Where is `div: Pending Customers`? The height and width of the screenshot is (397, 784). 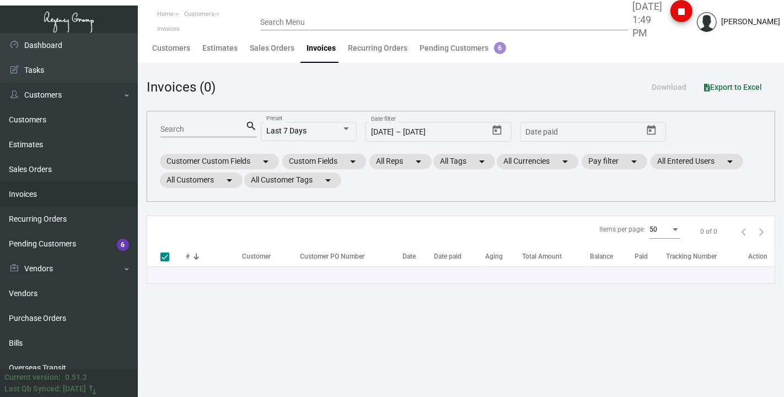 div: Pending Customers is located at coordinates (462, 48).